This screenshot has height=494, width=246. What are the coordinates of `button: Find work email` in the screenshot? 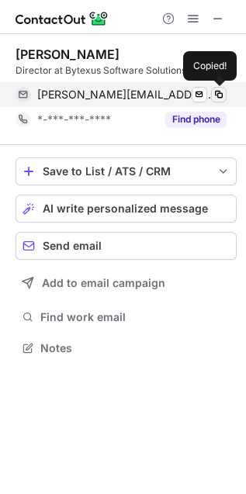 It's located at (126, 317).